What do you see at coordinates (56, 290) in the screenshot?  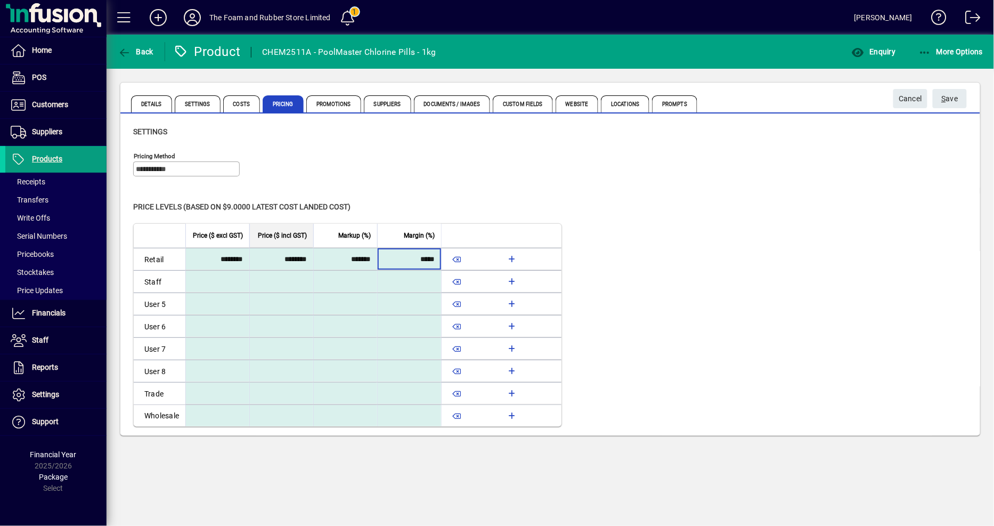 I see `a: Price Updates` at bounding box center [56, 290].